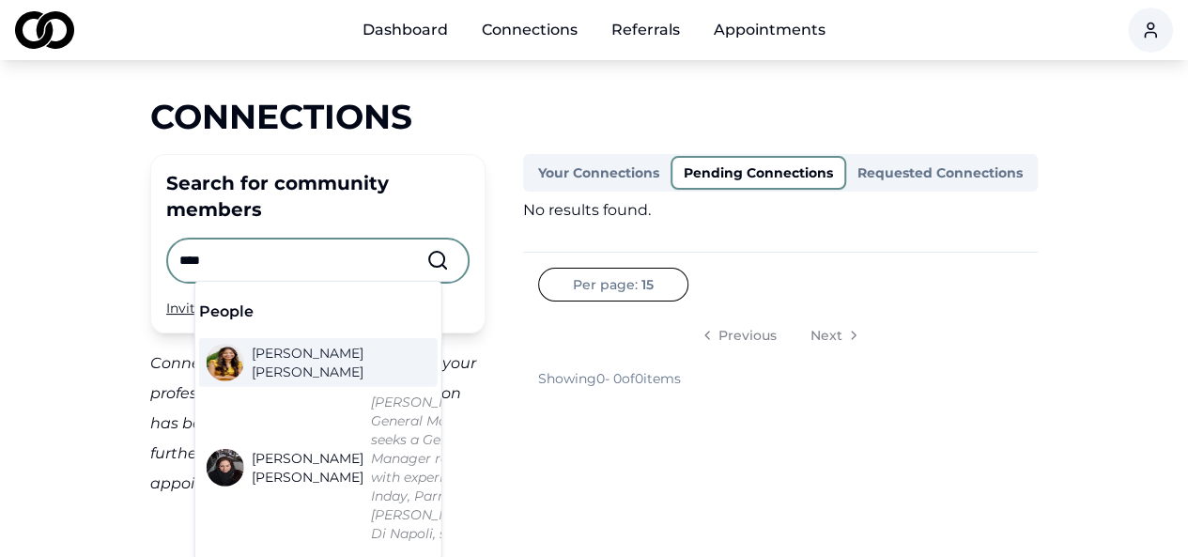 The image size is (1188, 557). What do you see at coordinates (645, 30) in the screenshot?
I see `a: Referrals` at bounding box center [645, 30].